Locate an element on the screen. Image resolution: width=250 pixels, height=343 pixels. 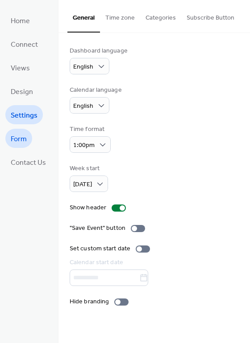
a: Connect is located at coordinates (24, 44).